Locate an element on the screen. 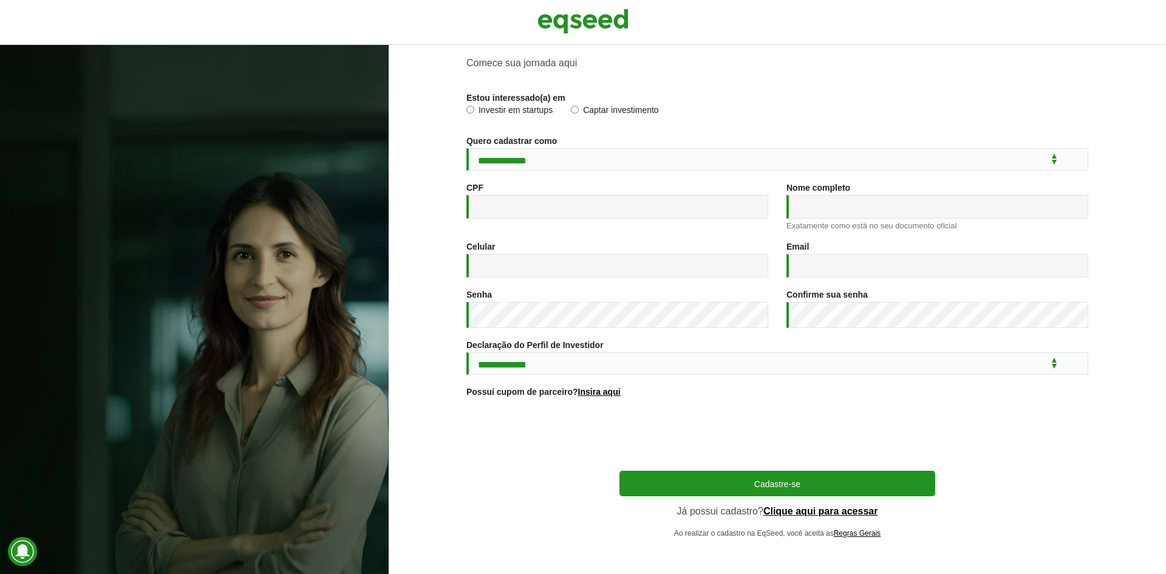 This screenshot has height=574, width=1166. label: Estou interessado(a) em is located at coordinates (516, 98).